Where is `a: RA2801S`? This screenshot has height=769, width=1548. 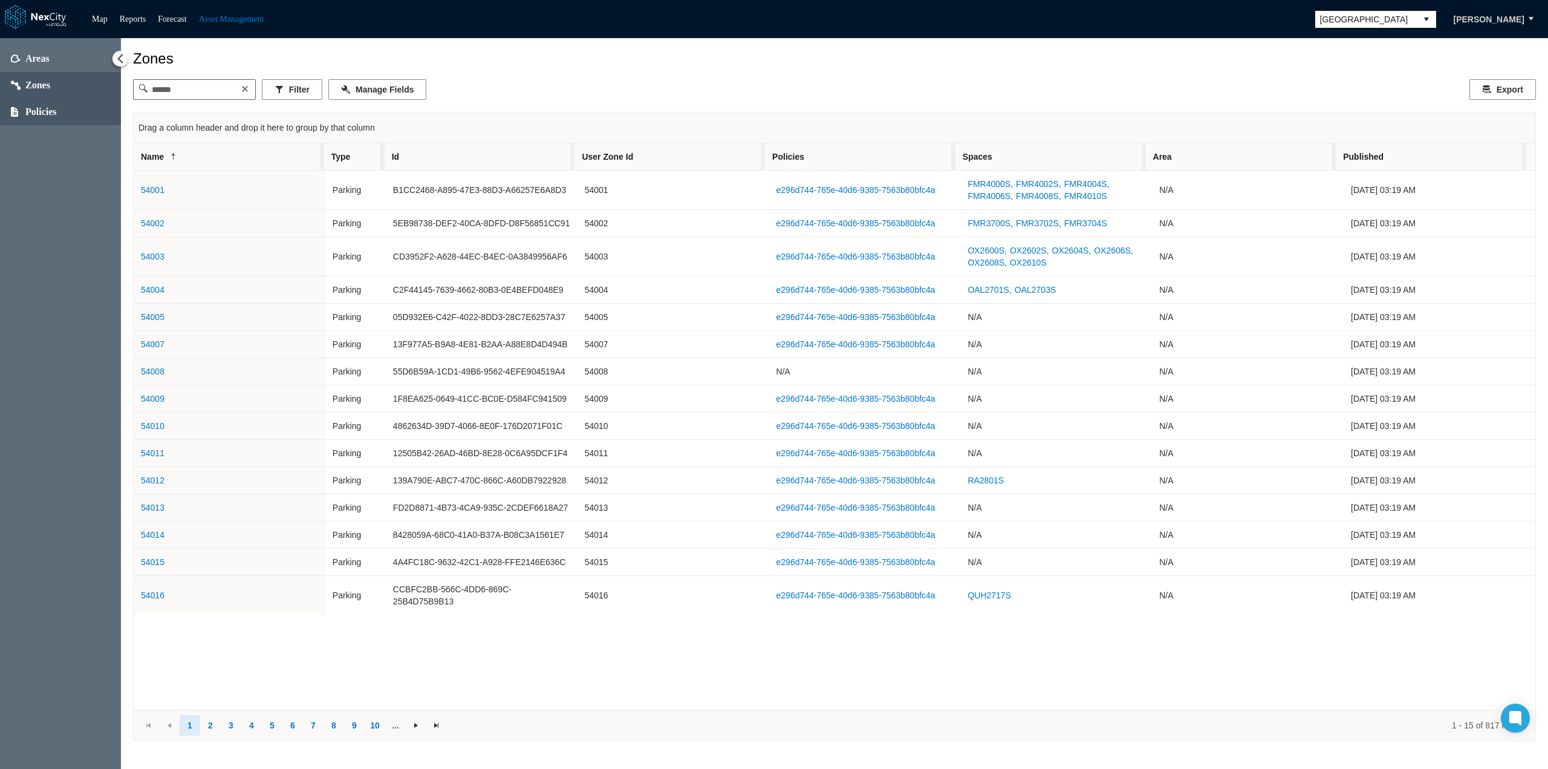 a: RA2801S is located at coordinates (986, 480).